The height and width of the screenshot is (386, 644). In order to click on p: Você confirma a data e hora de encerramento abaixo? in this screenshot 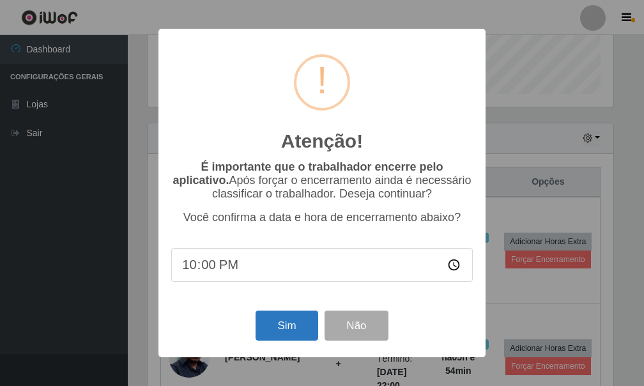, I will do `click(322, 217)`.